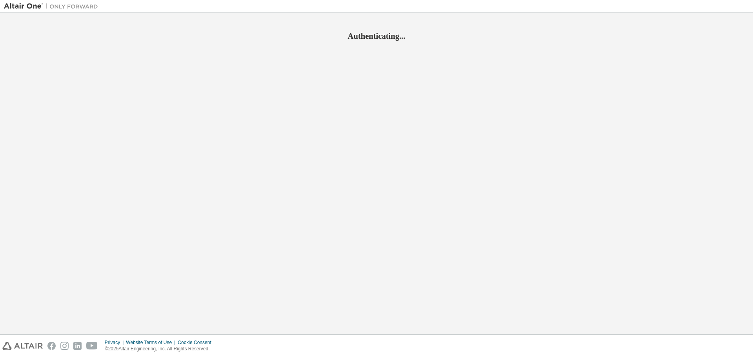  I want to click on div: Cookie Consent, so click(197, 343).